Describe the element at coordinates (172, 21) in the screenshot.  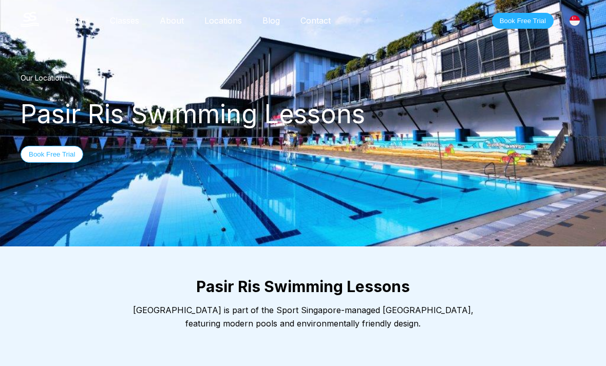
I see `a: About` at that location.